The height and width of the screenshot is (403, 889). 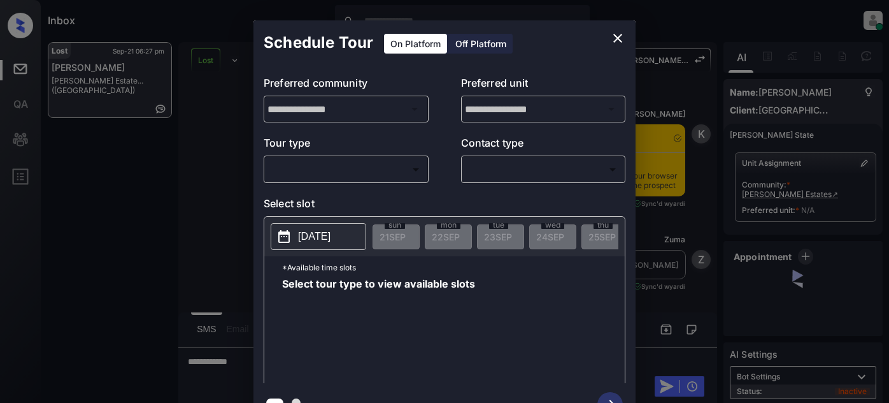 What do you see at coordinates (454, 267) in the screenshot?
I see `p: *Available time slots` at bounding box center [454, 267].